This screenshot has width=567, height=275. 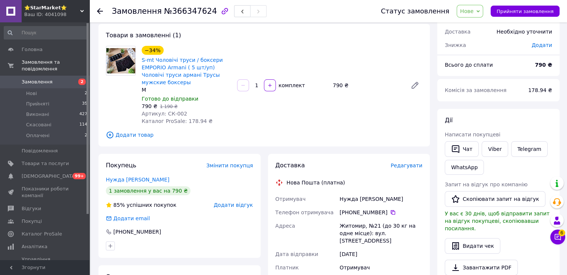 I want to click on span: Змінити покупця, so click(x=230, y=166).